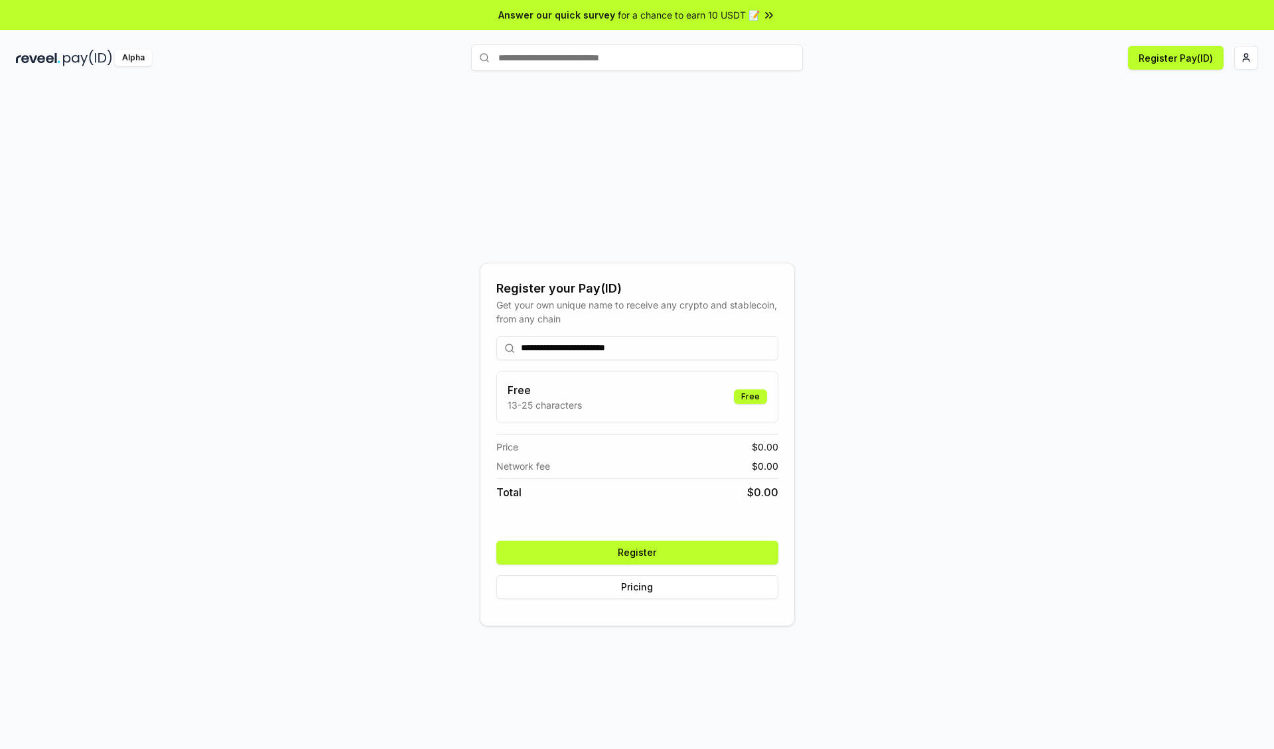 The image size is (1274, 749). What do you see at coordinates (637, 587) in the screenshot?
I see `button: Pricing` at bounding box center [637, 587].